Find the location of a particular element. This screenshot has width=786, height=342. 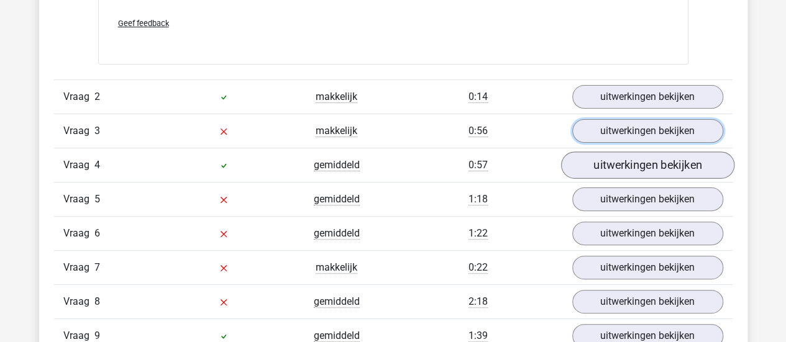

span: 1:18 is located at coordinates (478, 199).